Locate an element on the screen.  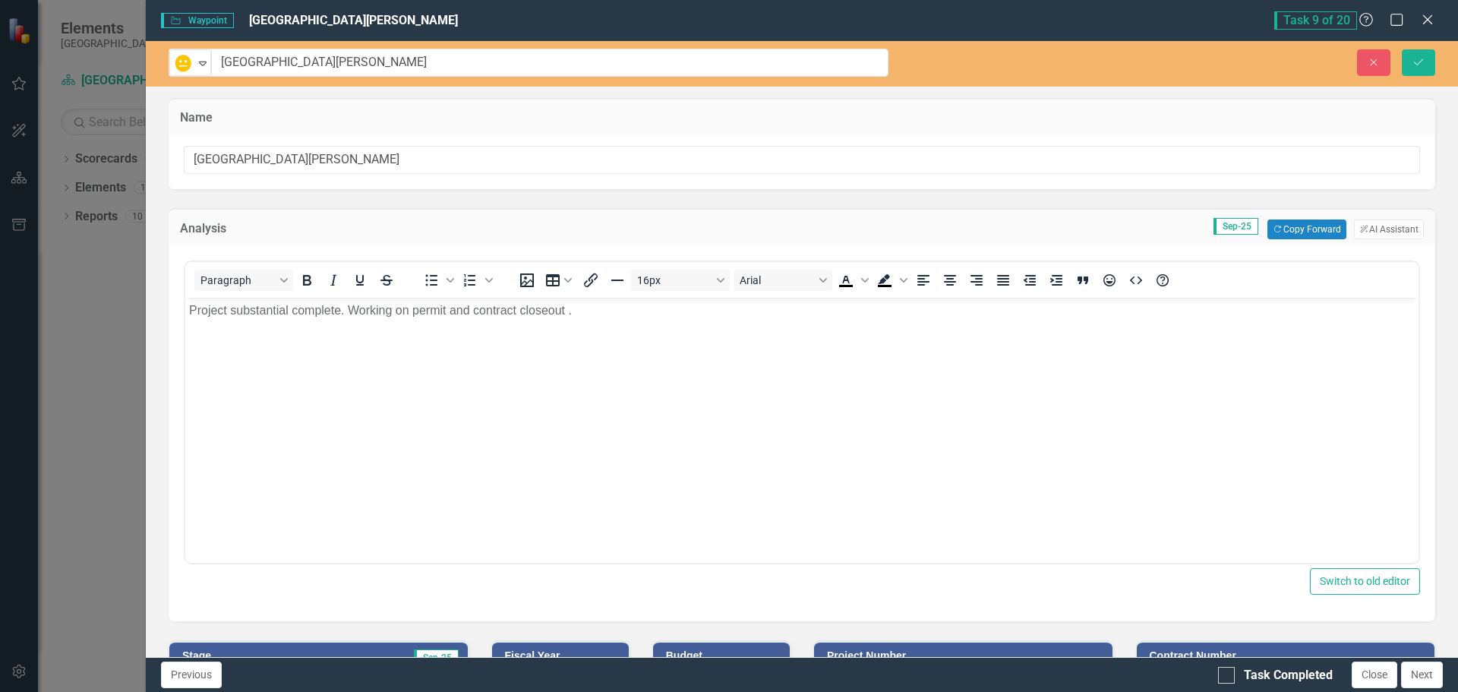
button: Italic is located at coordinates (333, 280).